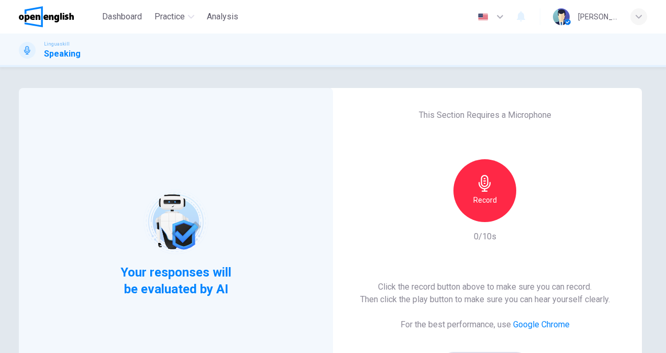  What do you see at coordinates (483, 17) in the screenshot?
I see `img: en` at bounding box center [483, 17].